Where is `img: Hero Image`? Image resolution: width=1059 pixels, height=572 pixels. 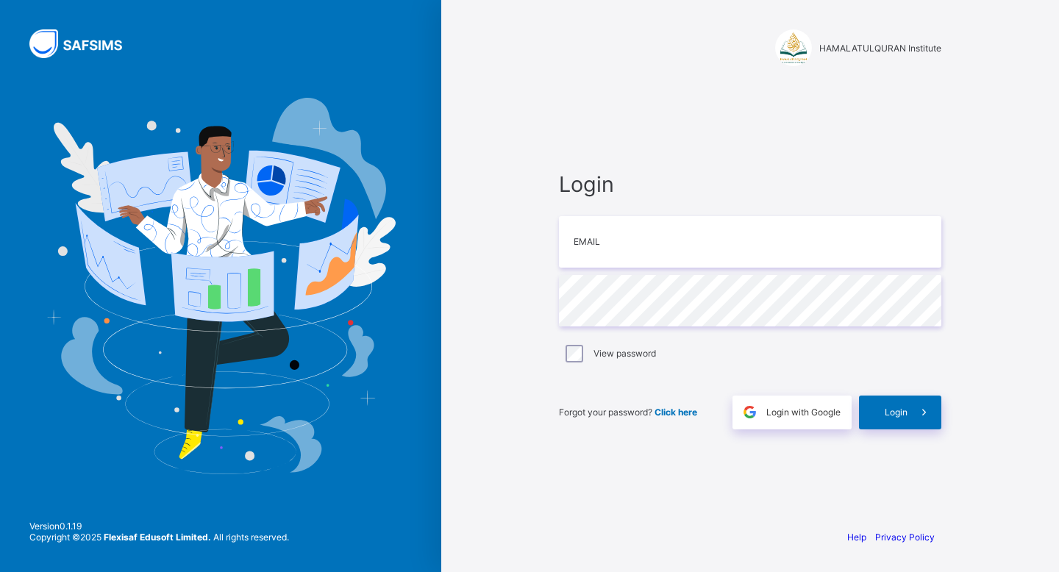 img: Hero Image is located at coordinates (221, 286).